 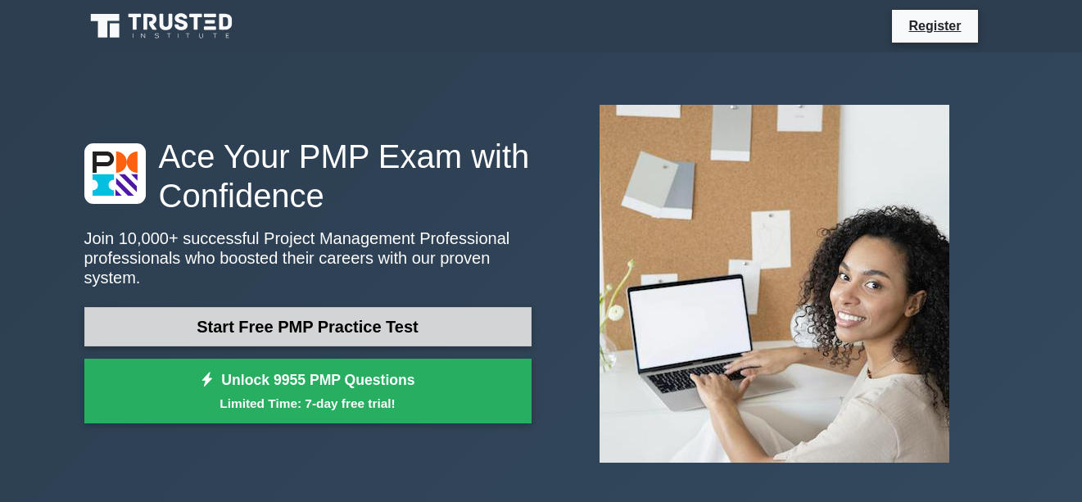 What do you see at coordinates (308, 258) in the screenshot?
I see `p: Join 10,000+ successful Project Management Professional professionals who boosted their careers w...` at bounding box center [308, 258].